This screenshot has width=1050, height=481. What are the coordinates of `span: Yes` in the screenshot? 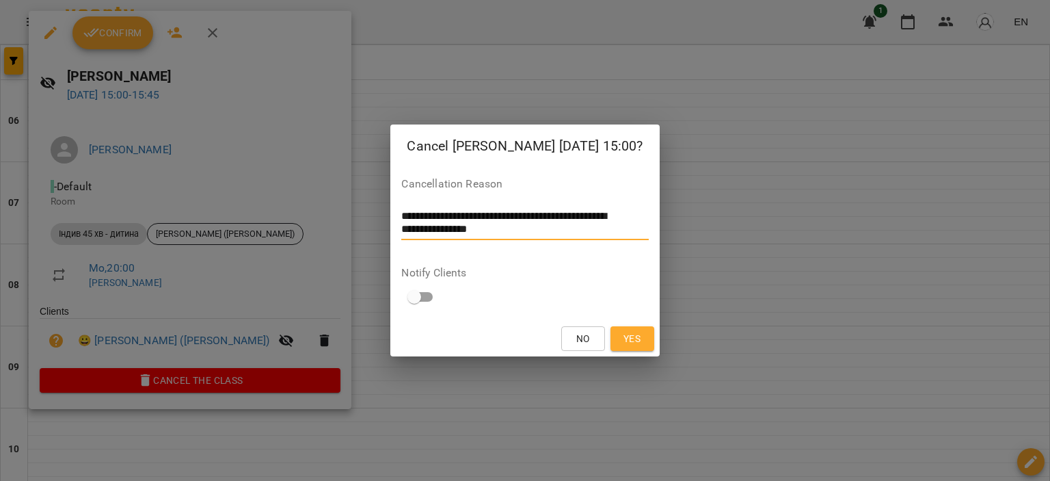 It's located at (632, 338).